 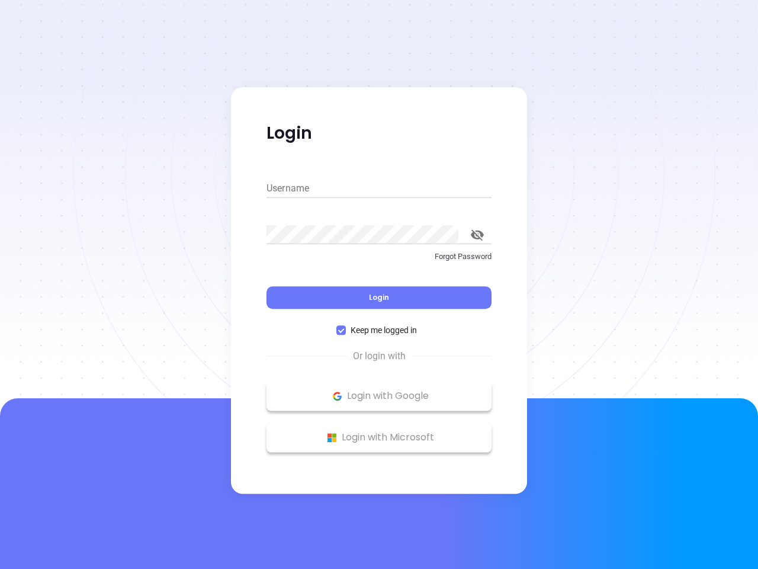 What do you see at coordinates (384, 330) in the screenshot?
I see `span: Keep me logged in` at bounding box center [384, 330].